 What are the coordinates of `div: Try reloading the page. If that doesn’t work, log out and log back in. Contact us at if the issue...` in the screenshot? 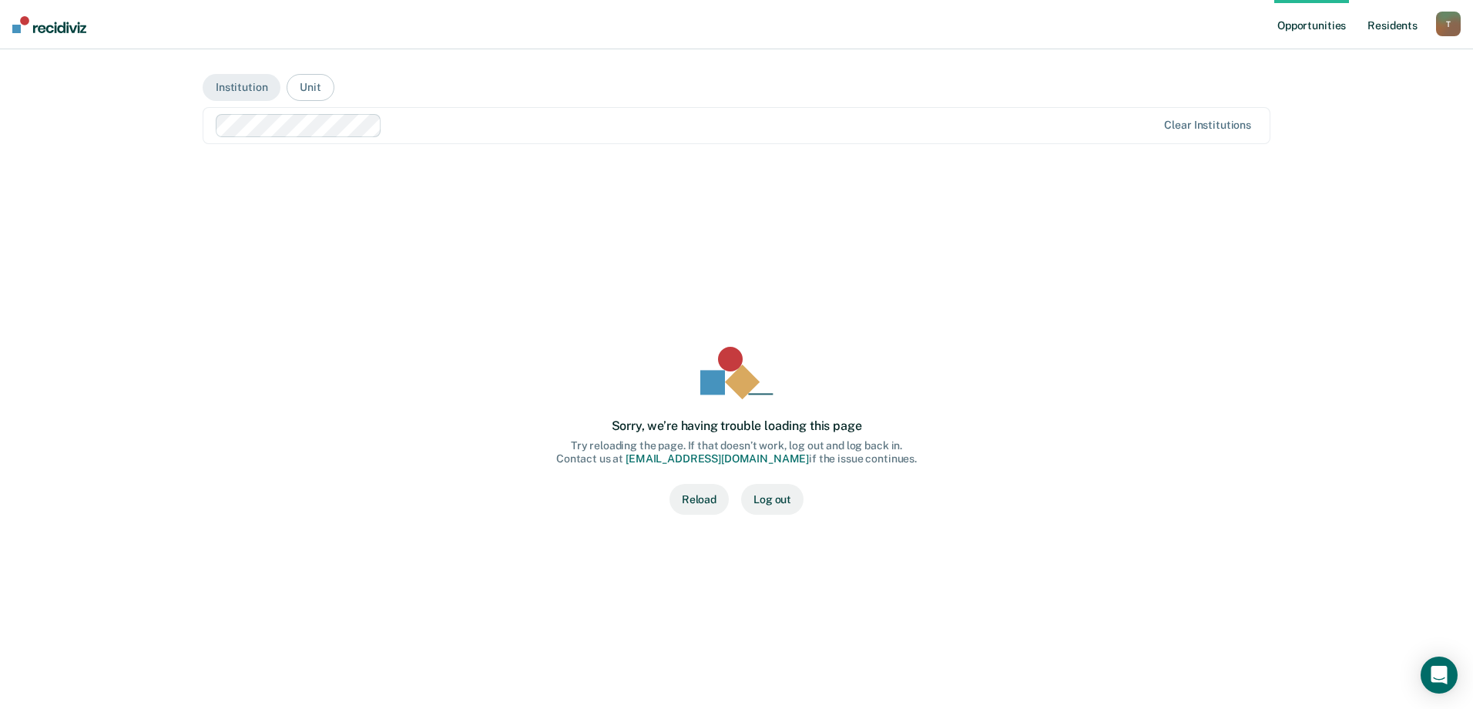 It's located at (736, 452).